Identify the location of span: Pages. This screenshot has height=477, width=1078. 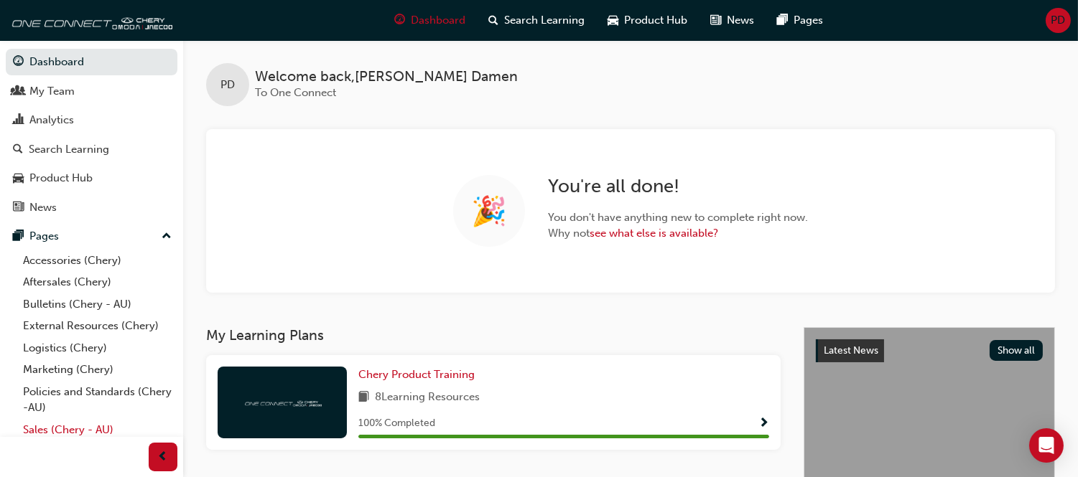
(808, 20).